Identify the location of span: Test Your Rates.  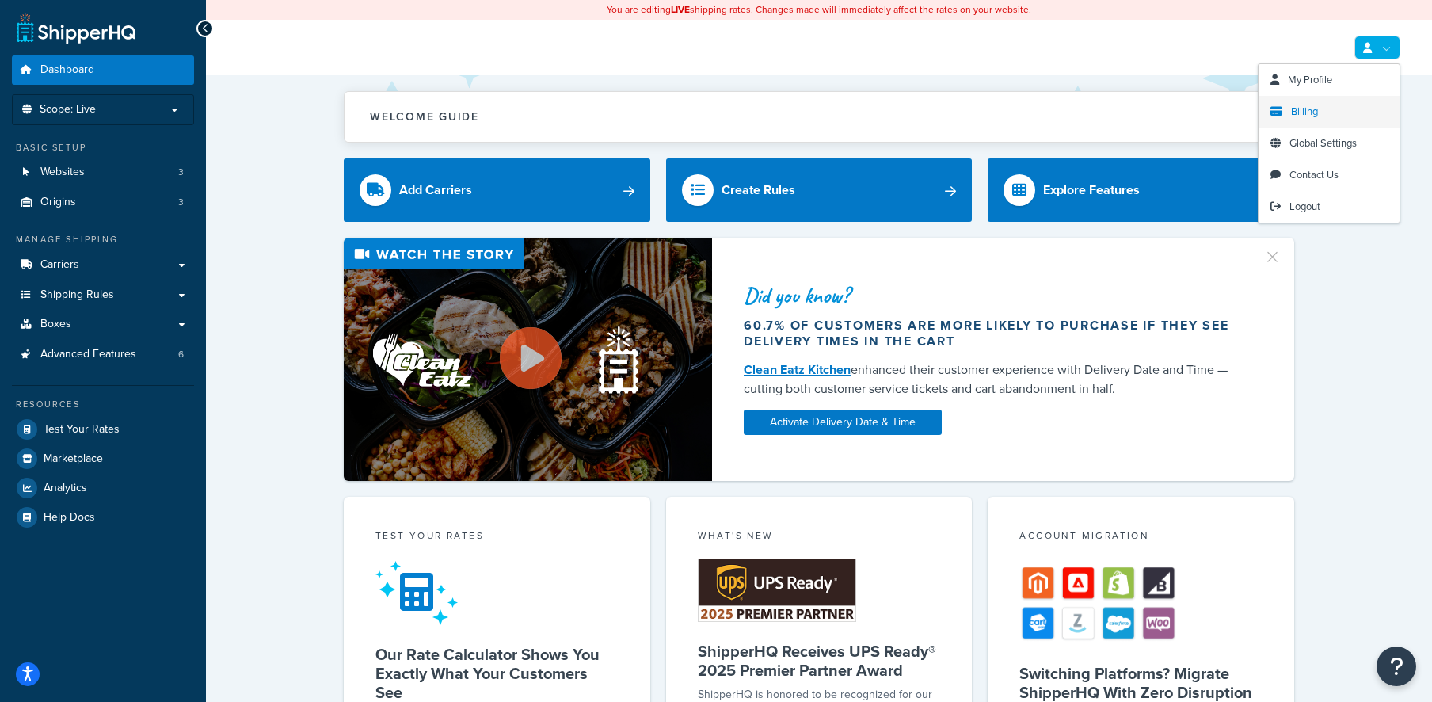
(82, 429).